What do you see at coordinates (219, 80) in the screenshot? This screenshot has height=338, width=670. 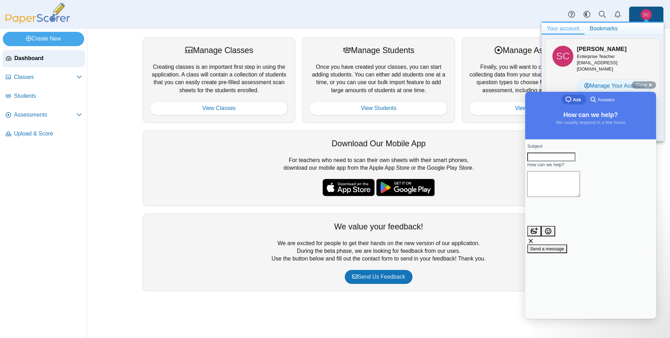 I see `div: Creating classes is an important first step in using the application. A class will contain a coll...` at bounding box center [219, 80].